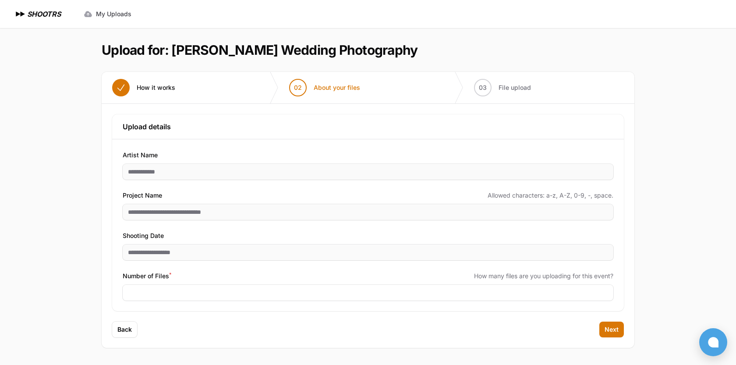  Describe the element at coordinates (337, 88) in the screenshot. I see `span: About your files` at that location.